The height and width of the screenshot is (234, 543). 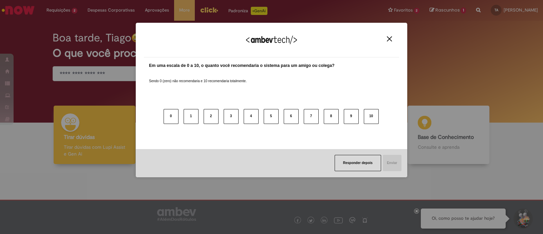 What do you see at coordinates (311, 116) in the screenshot?
I see `button: 7` at bounding box center [311, 116].